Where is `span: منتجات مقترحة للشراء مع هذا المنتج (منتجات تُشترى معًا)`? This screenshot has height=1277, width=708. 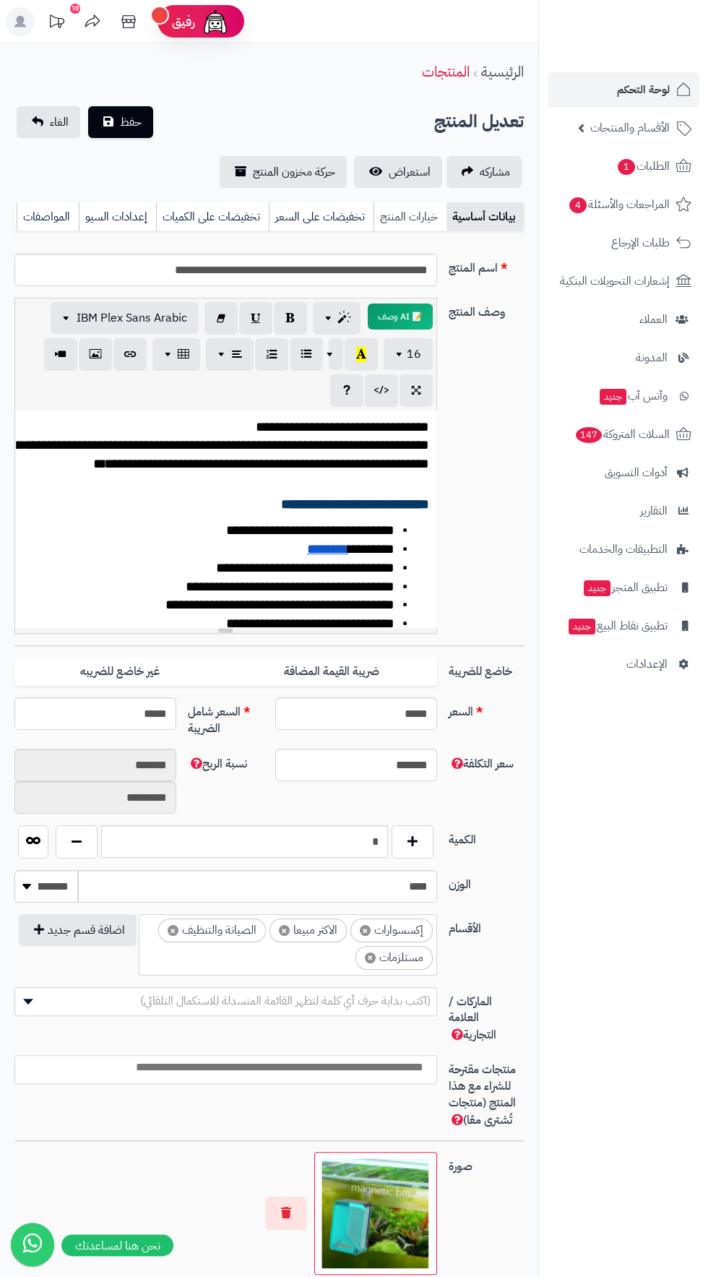 span: منتجات مقترحة للشراء مع هذا المنتج (منتجات تُشترى معًا) is located at coordinates (482, 1095).